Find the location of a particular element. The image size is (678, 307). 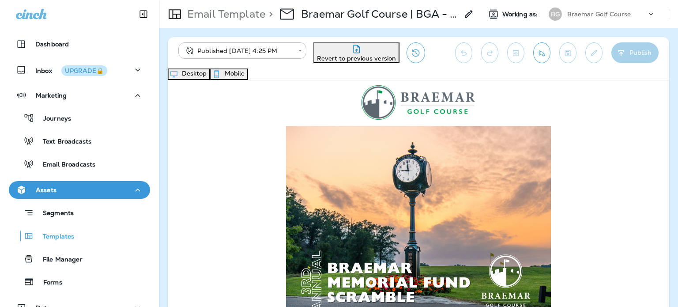

p: Braemar Golf Course is located at coordinates (599, 14).